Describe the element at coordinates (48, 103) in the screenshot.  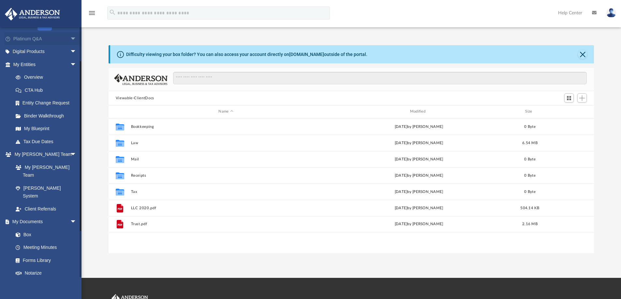
I see `a: Entity Change Request` at that location.